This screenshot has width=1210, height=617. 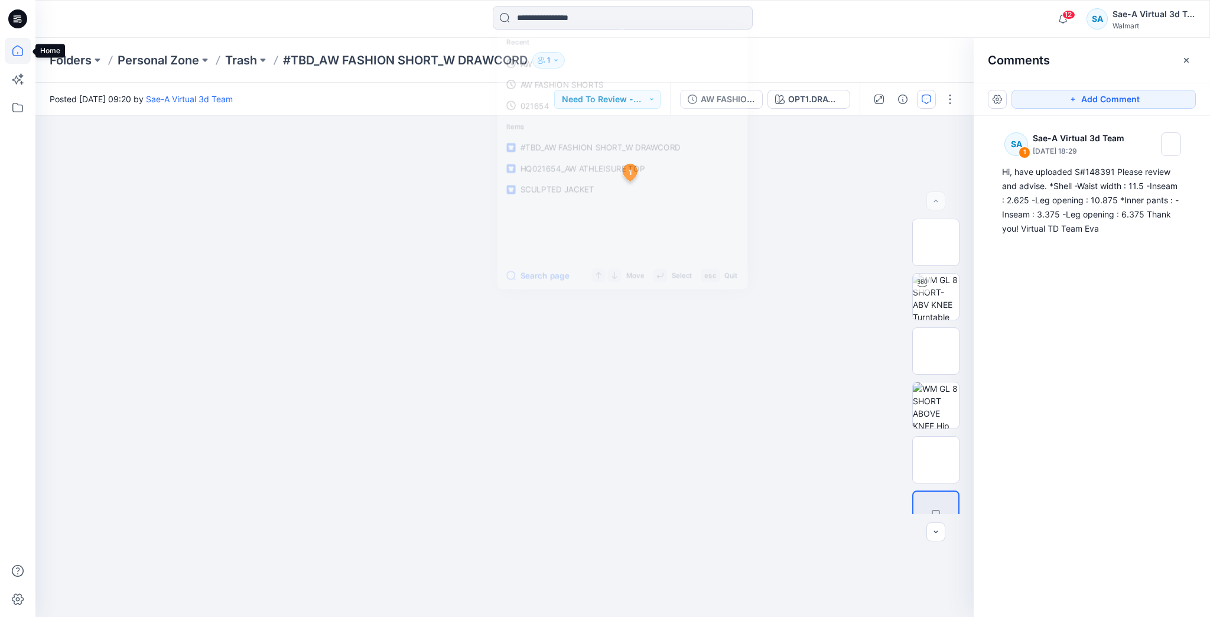 What do you see at coordinates (189, 99) in the screenshot?
I see `a: Sae-A Virtual 3d Team` at bounding box center [189, 99].